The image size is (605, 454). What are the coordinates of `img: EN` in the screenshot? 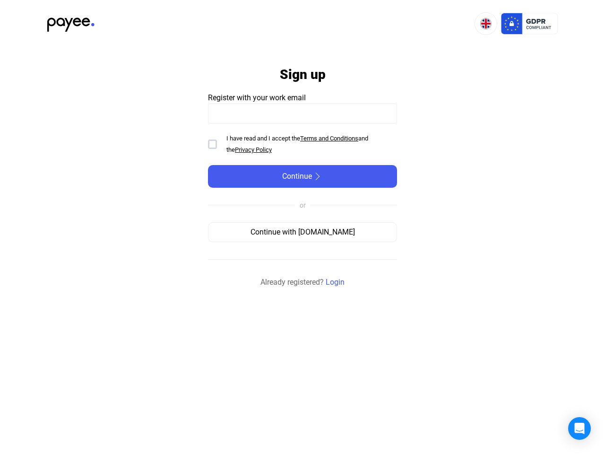 It's located at (486, 24).